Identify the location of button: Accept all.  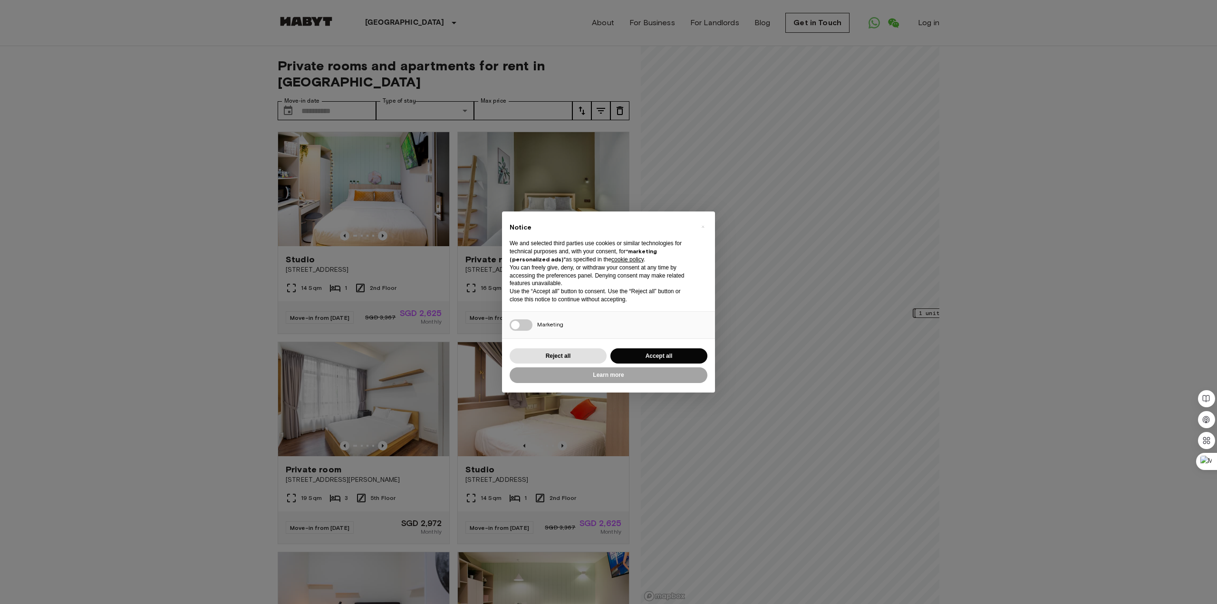
(659, 356).